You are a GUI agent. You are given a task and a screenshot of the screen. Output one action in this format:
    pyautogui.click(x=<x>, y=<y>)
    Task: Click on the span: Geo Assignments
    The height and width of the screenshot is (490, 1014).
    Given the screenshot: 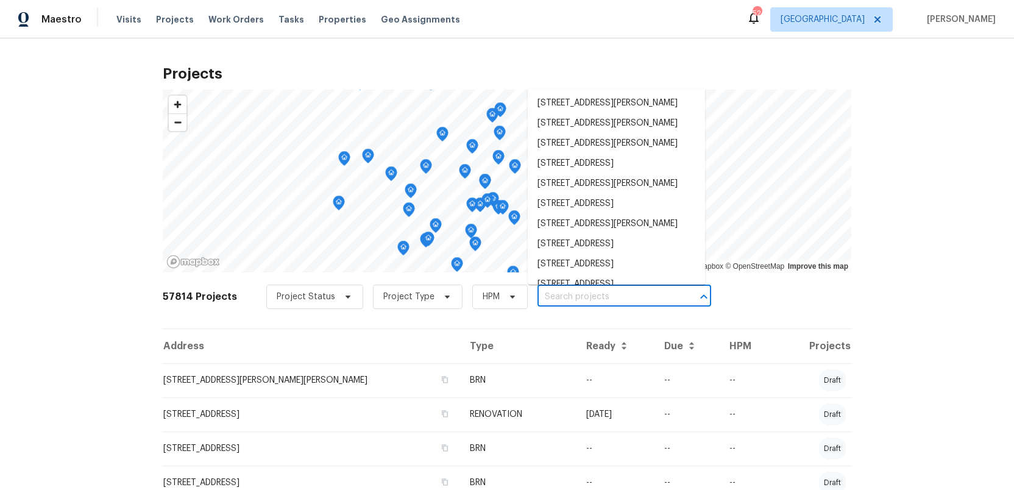 What is the action you would take?
    pyautogui.click(x=420, y=19)
    